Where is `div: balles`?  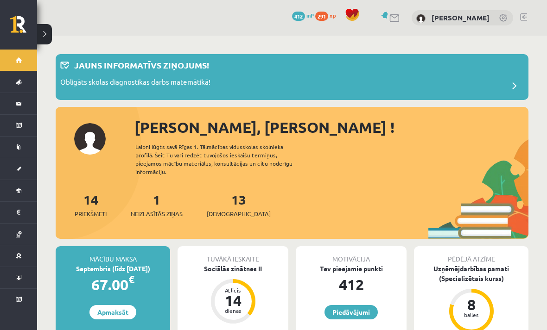
div: balles is located at coordinates (471, 315).